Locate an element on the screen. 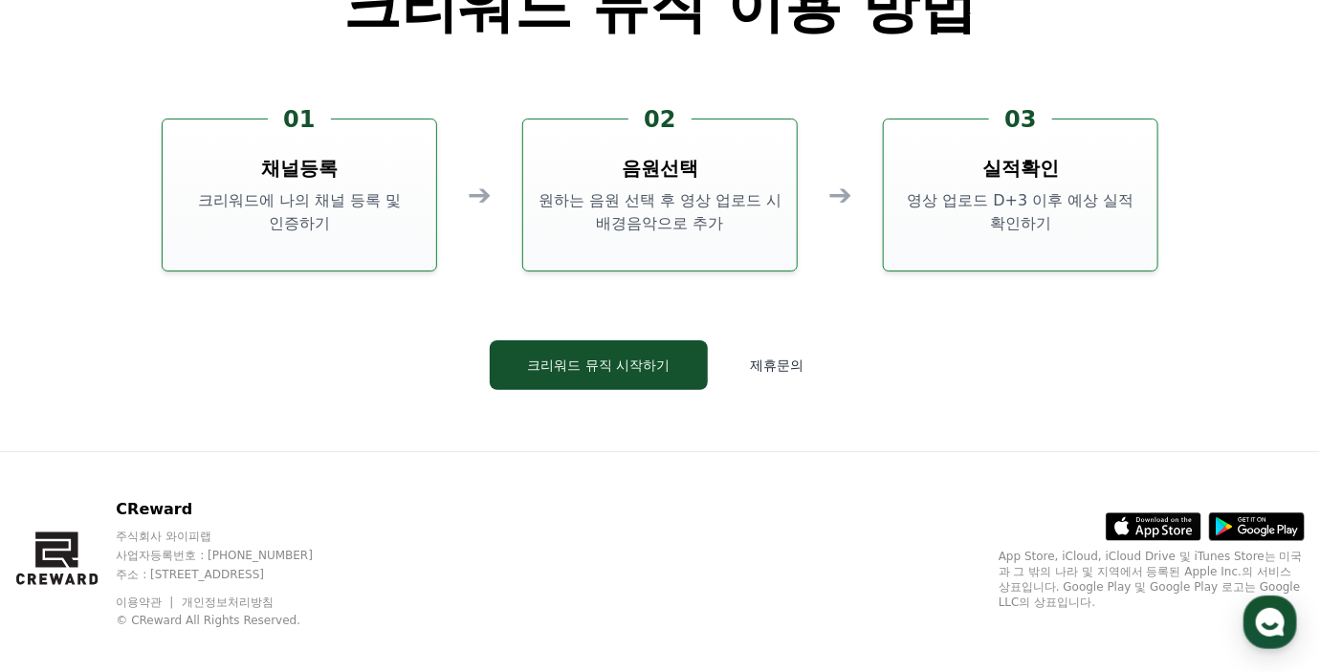  p: 영상 업로드 D+3 이후 예상 실적 확인하기 is located at coordinates (1020, 212).